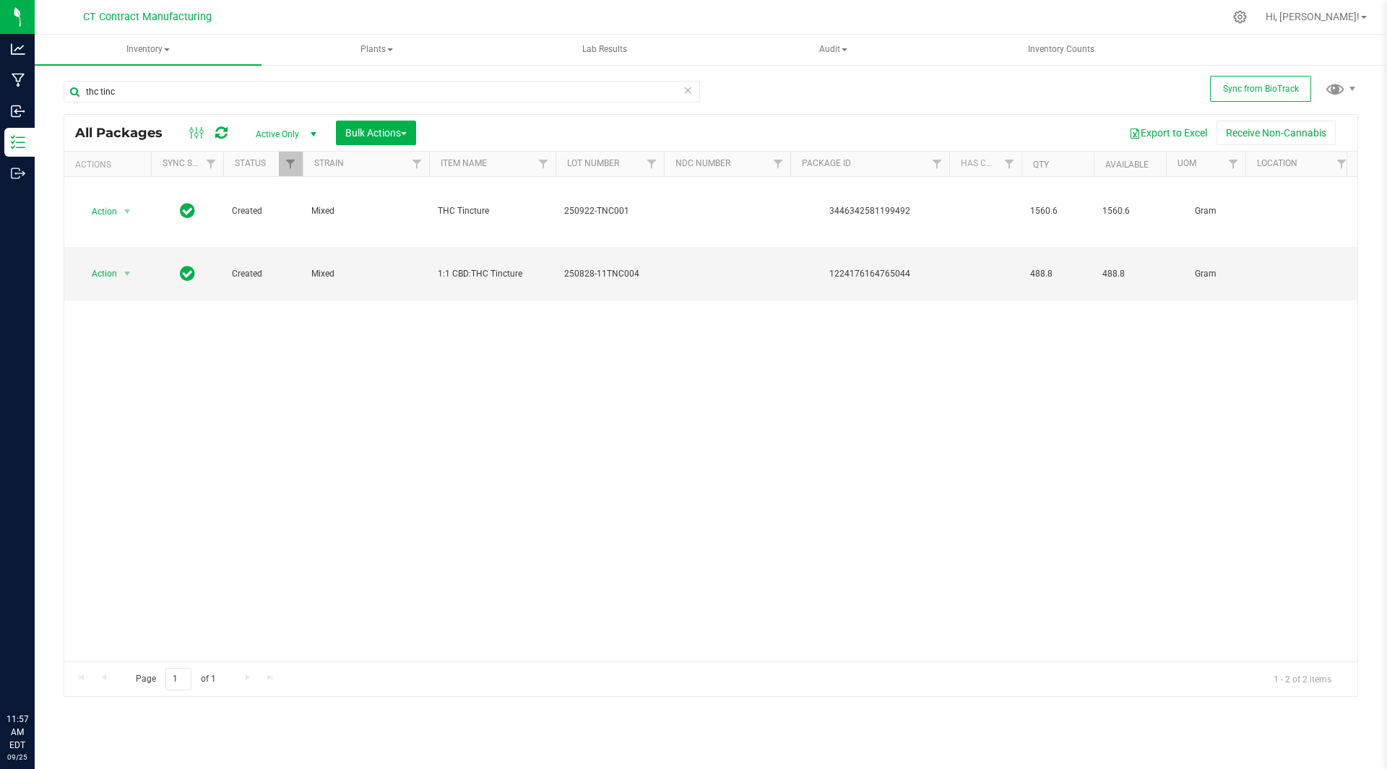  Describe the element at coordinates (190, 163) in the screenshot. I see `a: Sync Status` at that location.